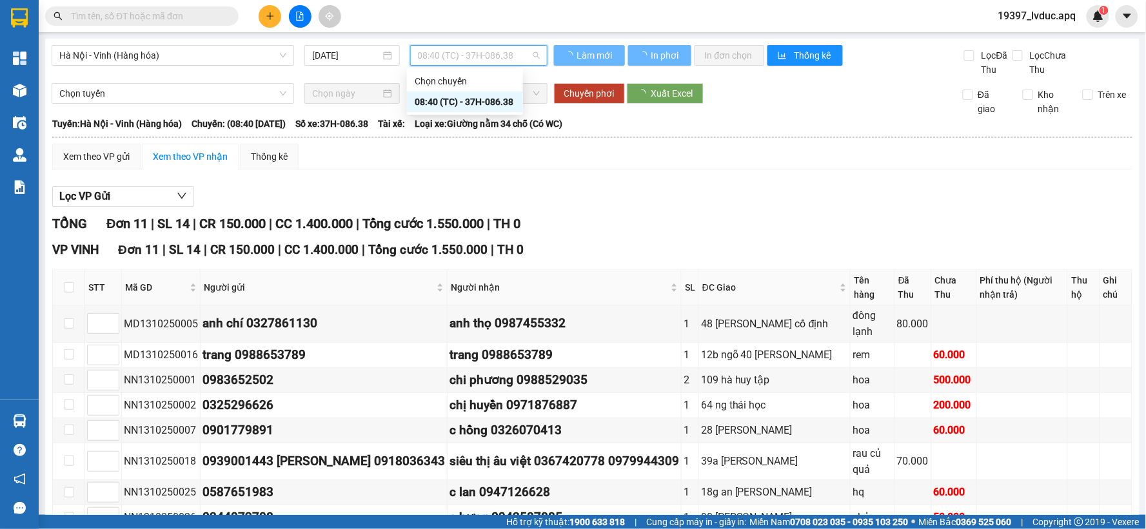  I want to click on span: In phơi, so click(666, 55).